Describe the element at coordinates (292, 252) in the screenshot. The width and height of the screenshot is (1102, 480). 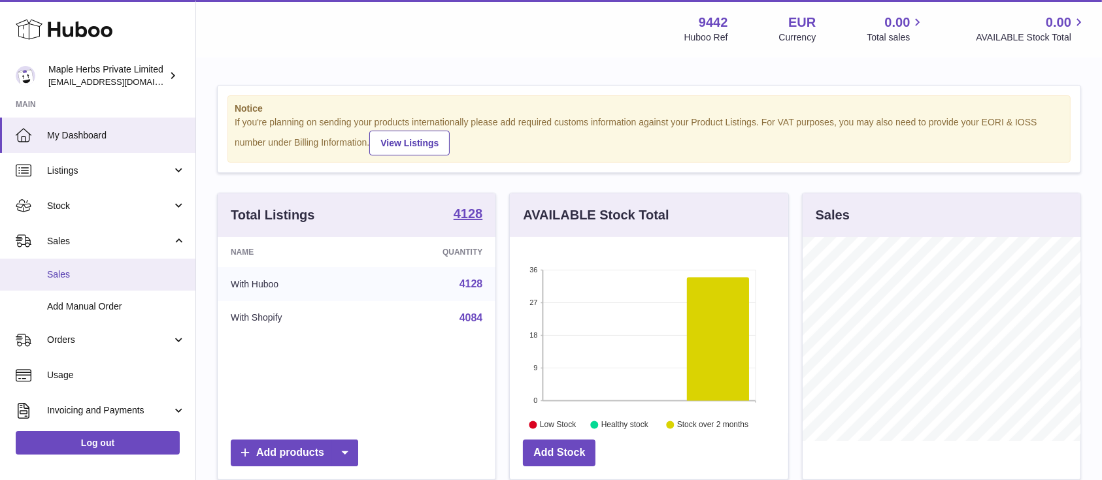
I see `th: Name` at that location.